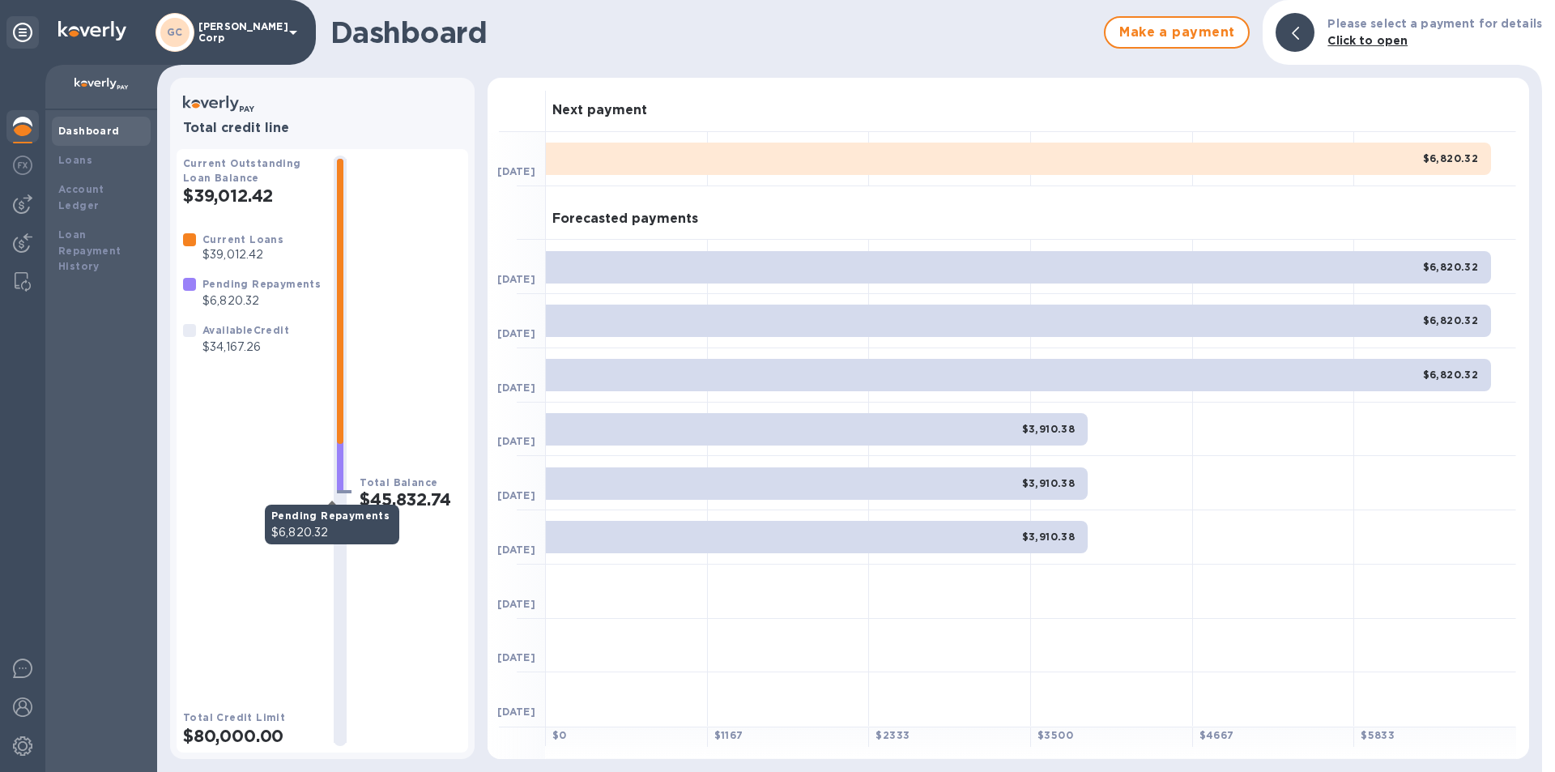  What do you see at coordinates (1176, 32) in the screenshot?
I see `button: Make a payment` at bounding box center [1176, 32].